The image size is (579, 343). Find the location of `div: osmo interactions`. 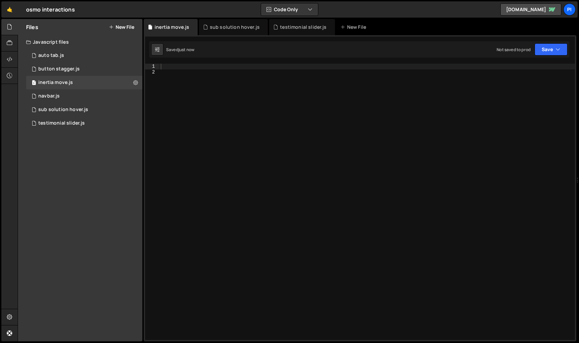

div: osmo interactions is located at coordinates (50, 9).